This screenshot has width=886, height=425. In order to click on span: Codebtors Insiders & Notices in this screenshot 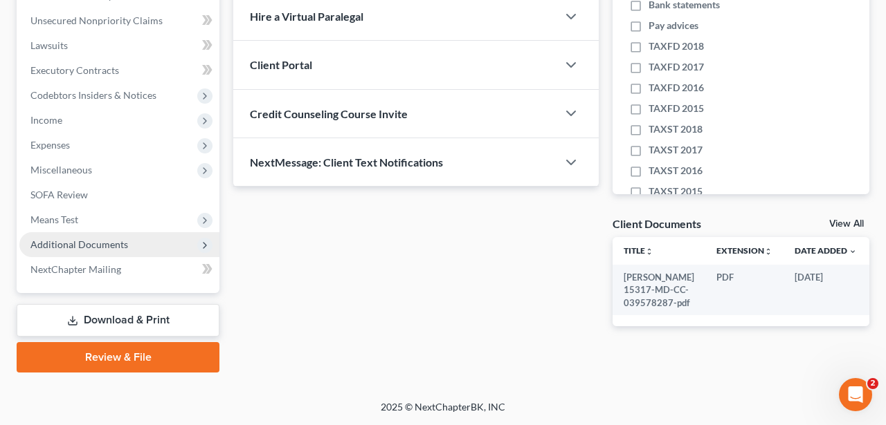, I will do `click(93, 95)`.